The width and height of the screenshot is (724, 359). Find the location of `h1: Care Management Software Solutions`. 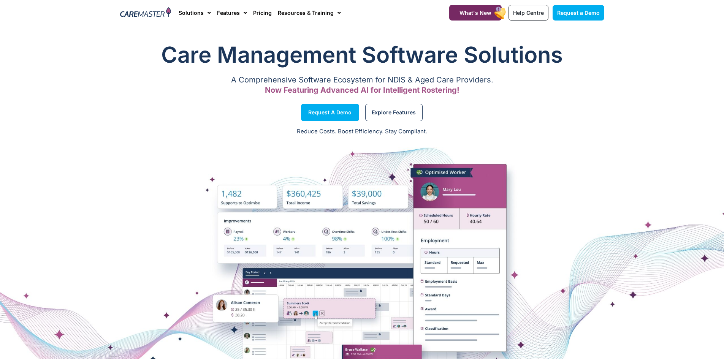

h1: Care Management Software Solutions is located at coordinates (362, 55).